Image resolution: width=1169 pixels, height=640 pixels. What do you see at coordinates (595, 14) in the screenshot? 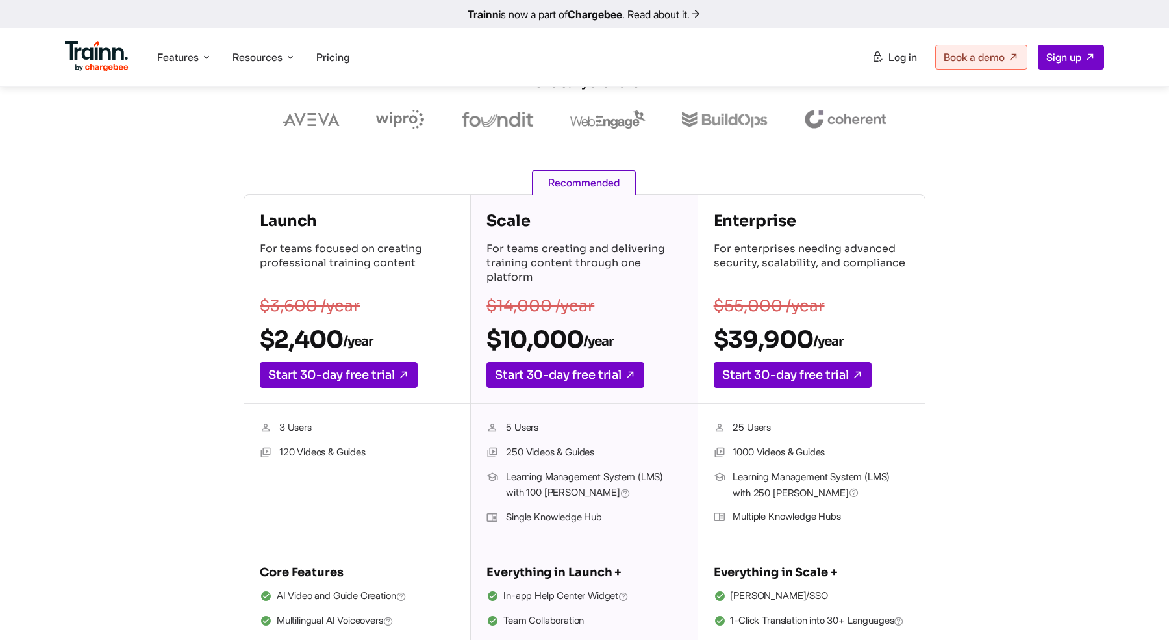
I see `b: Chargebee` at bounding box center [595, 14].